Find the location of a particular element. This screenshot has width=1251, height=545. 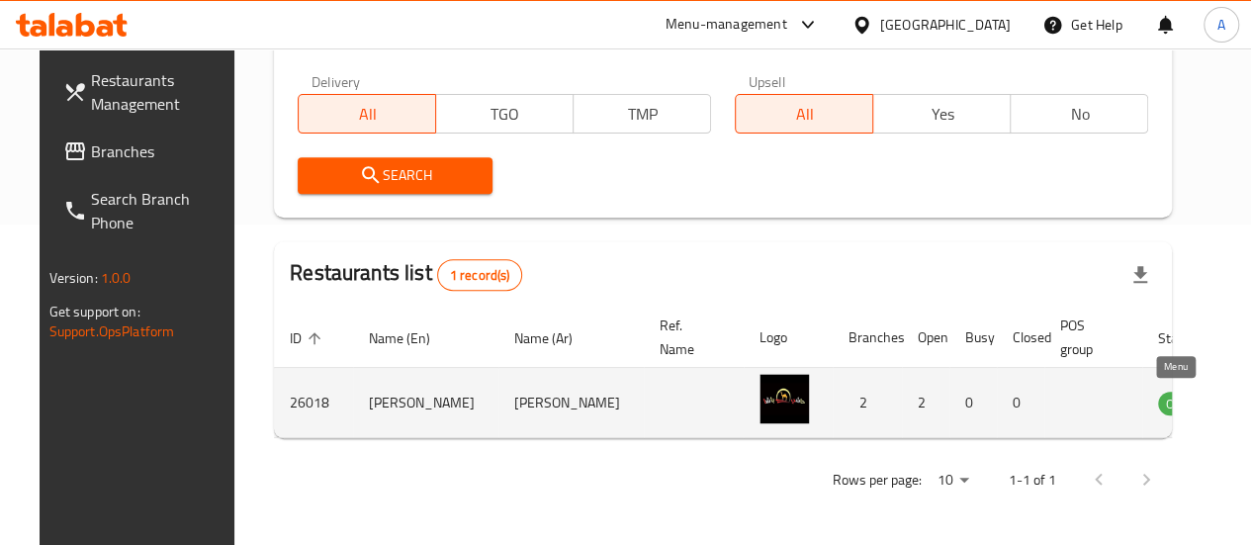

span: Version: is located at coordinates (73, 278).